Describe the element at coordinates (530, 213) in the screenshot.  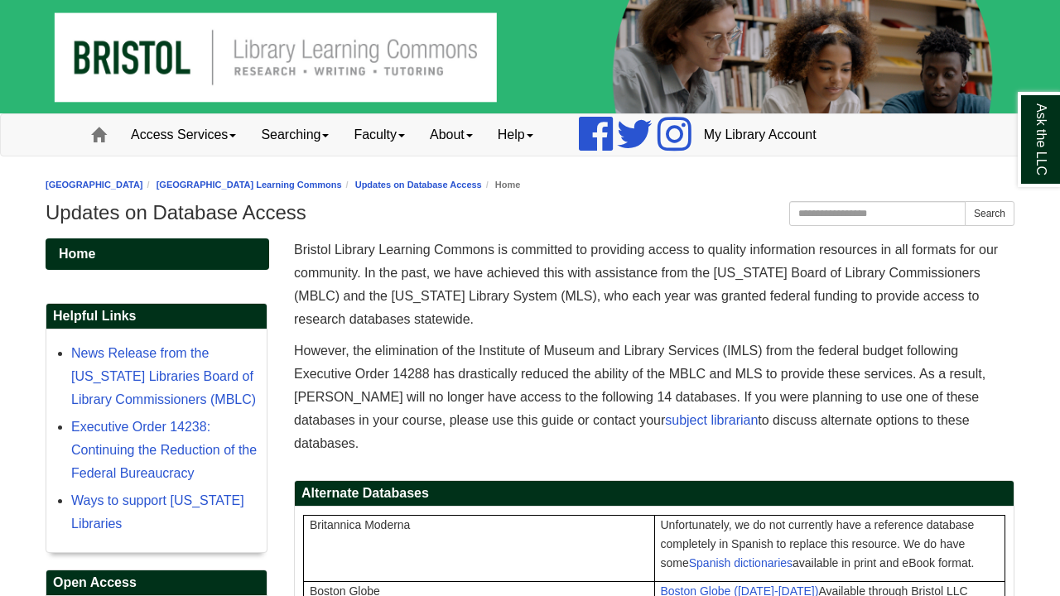
I see `h1: Updates on Database Access` at that location.